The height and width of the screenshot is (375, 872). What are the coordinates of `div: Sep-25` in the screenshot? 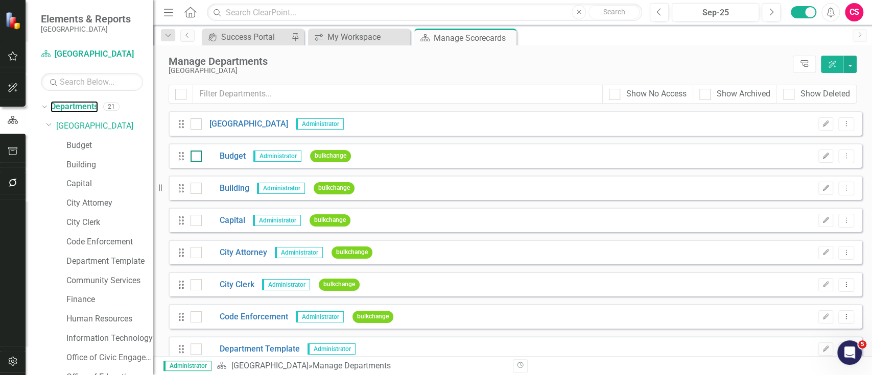 It's located at (715, 13).